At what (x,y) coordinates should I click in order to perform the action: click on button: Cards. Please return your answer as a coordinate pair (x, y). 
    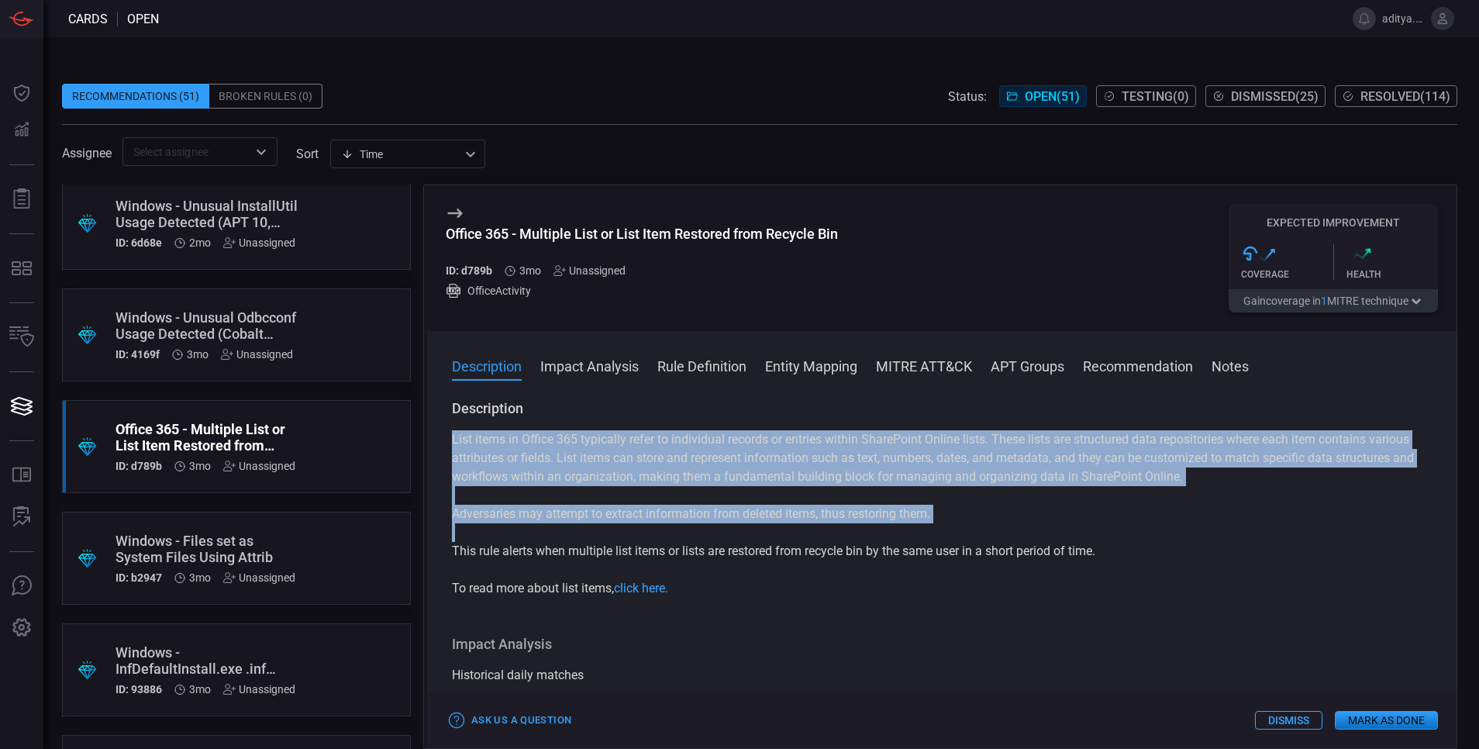
    Looking at the image, I should click on (22, 406).